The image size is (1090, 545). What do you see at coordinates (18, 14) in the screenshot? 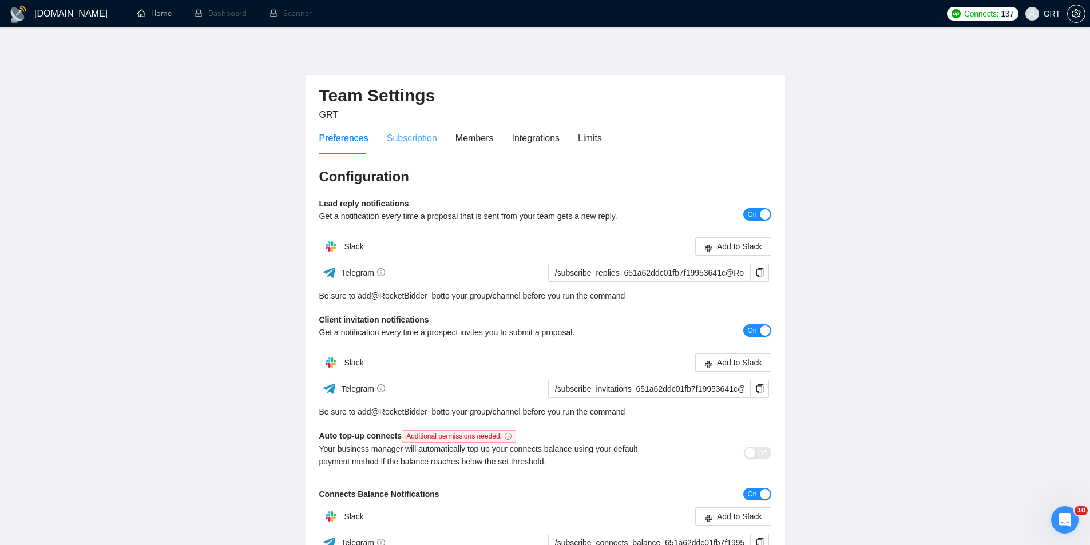
I see `img: logo` at bounding box center [18, 14].